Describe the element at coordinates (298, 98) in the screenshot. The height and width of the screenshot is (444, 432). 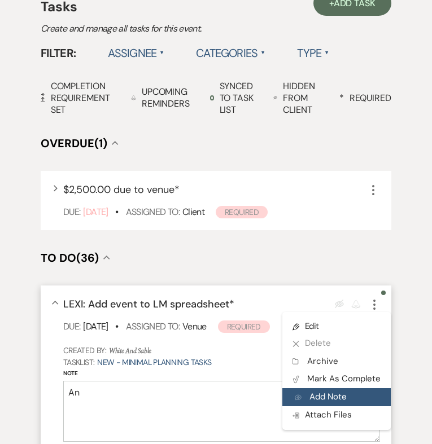
I see `div: Hidden from Client` at that location.